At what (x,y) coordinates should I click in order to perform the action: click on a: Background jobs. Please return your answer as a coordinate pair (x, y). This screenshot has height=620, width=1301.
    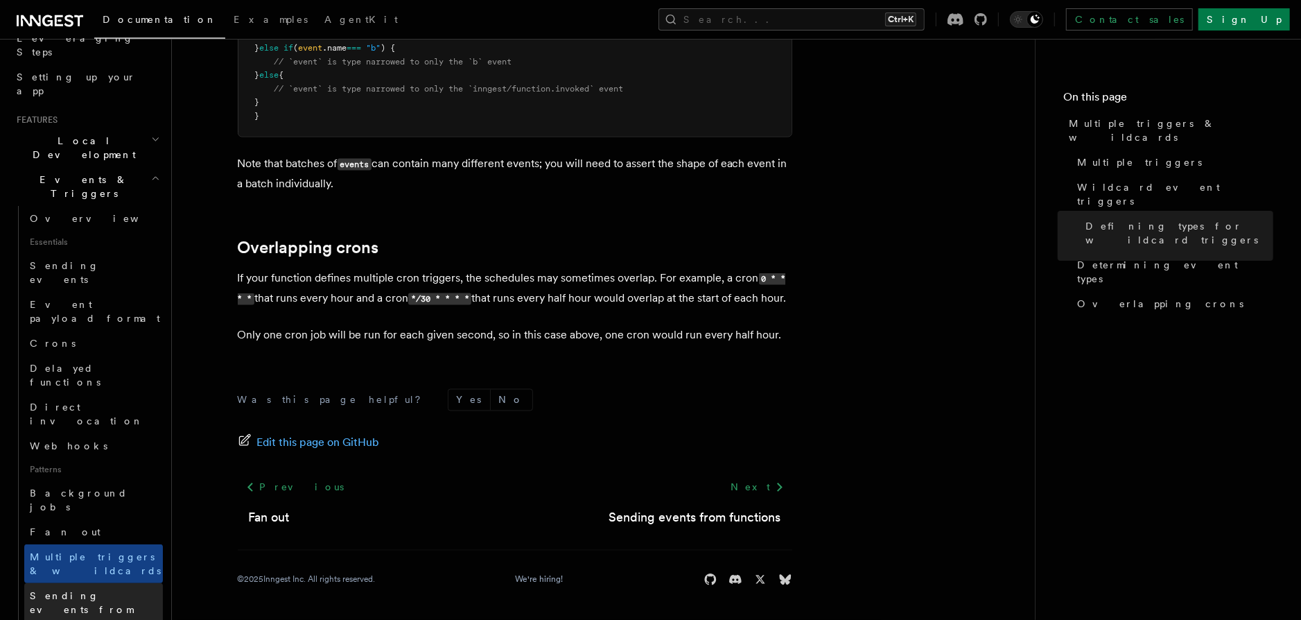
    Looking at the image, I should click on (94, 500).